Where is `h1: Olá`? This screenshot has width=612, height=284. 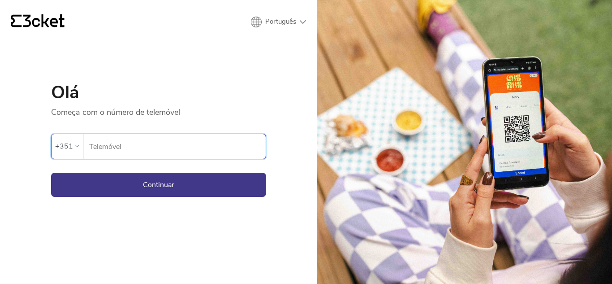
h1: Olá is located at coordinates (159, 92).